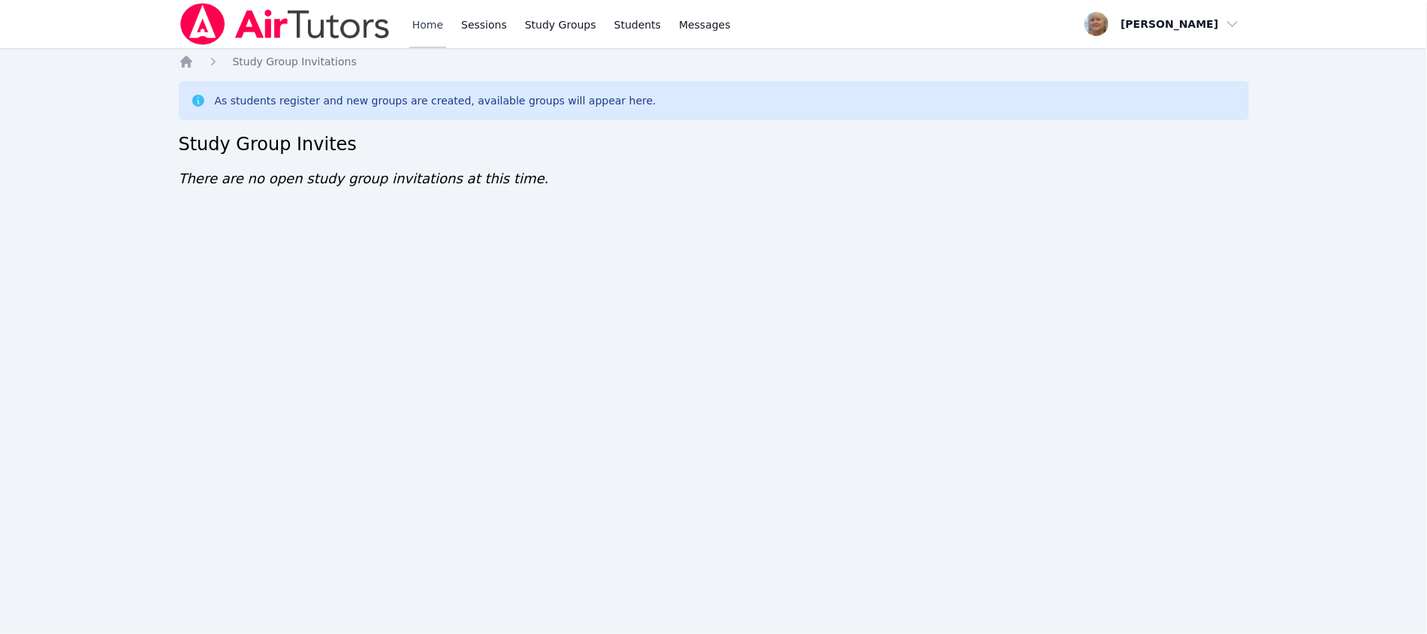 This screenshot has height=634, width=1427. Describe the element at coordinates (436, 101) in the screenshot. I see `div: As students register and new groups are created, available groups will appear here.` at that location.